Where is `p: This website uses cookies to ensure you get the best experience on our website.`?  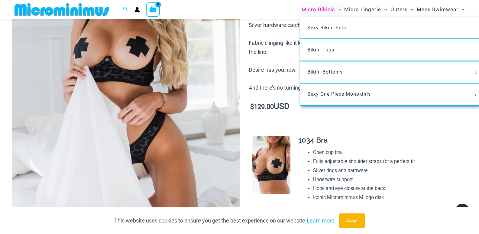
p: This website uses cookies to ensure you get the best experience on our website. is located at coordinates (224, 220).